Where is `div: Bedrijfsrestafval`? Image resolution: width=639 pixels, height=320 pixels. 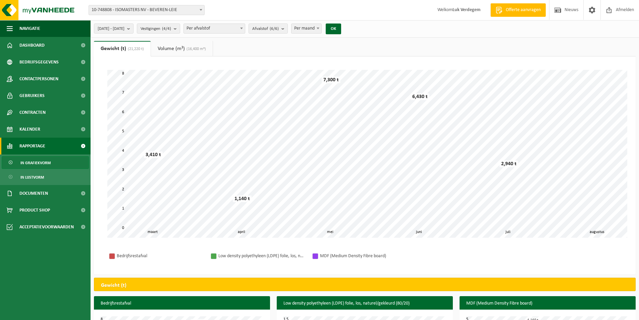 div: Bedrijfsrestafval is located at coordinates (160, 256).